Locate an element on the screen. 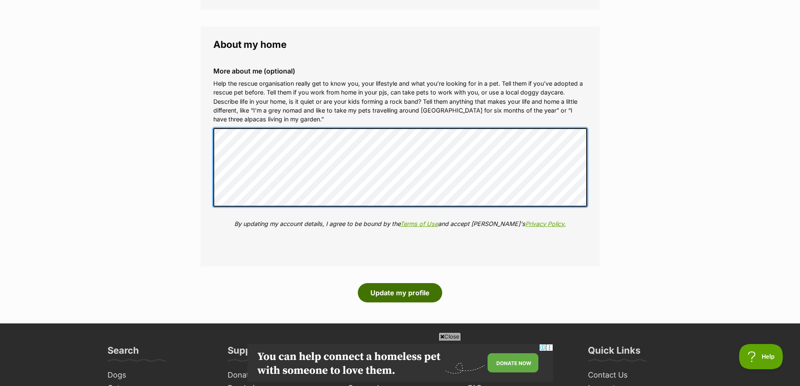 The width and height of the screenshot is (800, 386). p: Help the rescue organisation really get to know you, your lifestyle and what you’re looking for i... is located at coordinates (400, 101).